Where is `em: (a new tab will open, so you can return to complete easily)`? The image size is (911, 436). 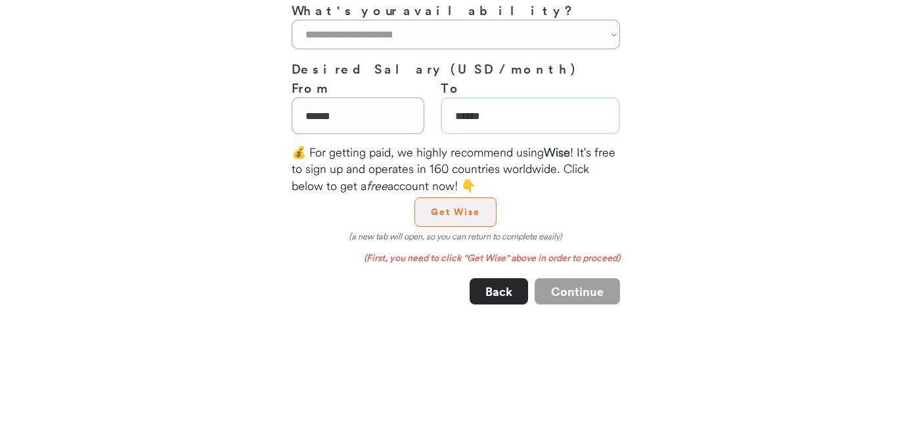
em: (a new tab will open, so you can return to complete easily) is located at coordinates (455, 236).